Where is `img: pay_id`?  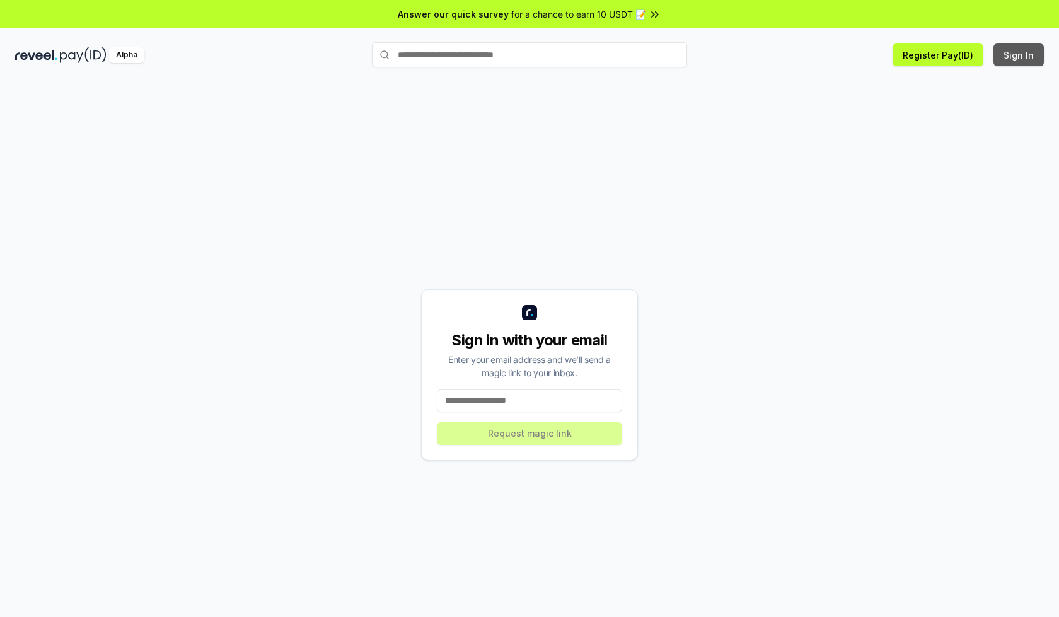
img: pay_id is located at coordinates (83, 55).